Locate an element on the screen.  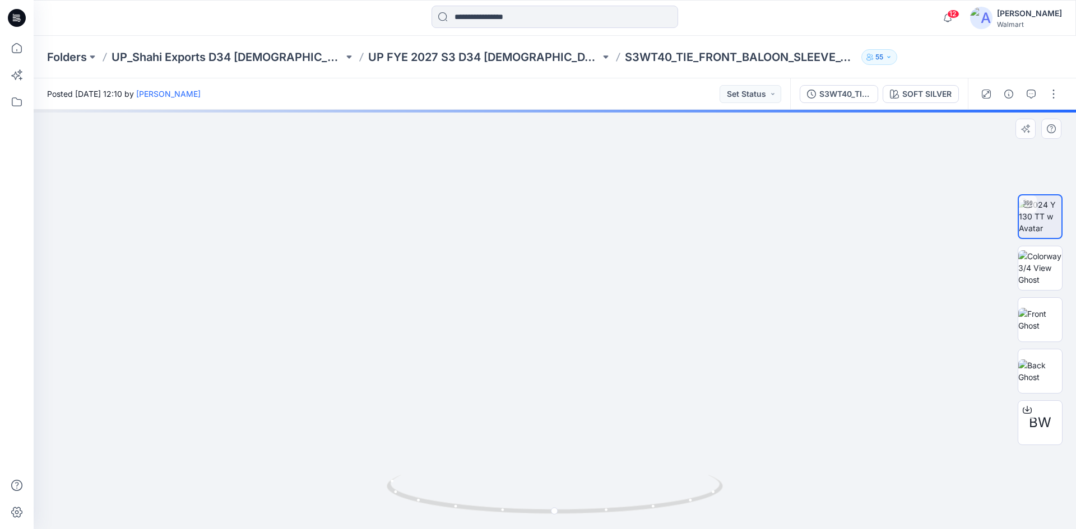
button: 55 is located at coordinates (879, 57).